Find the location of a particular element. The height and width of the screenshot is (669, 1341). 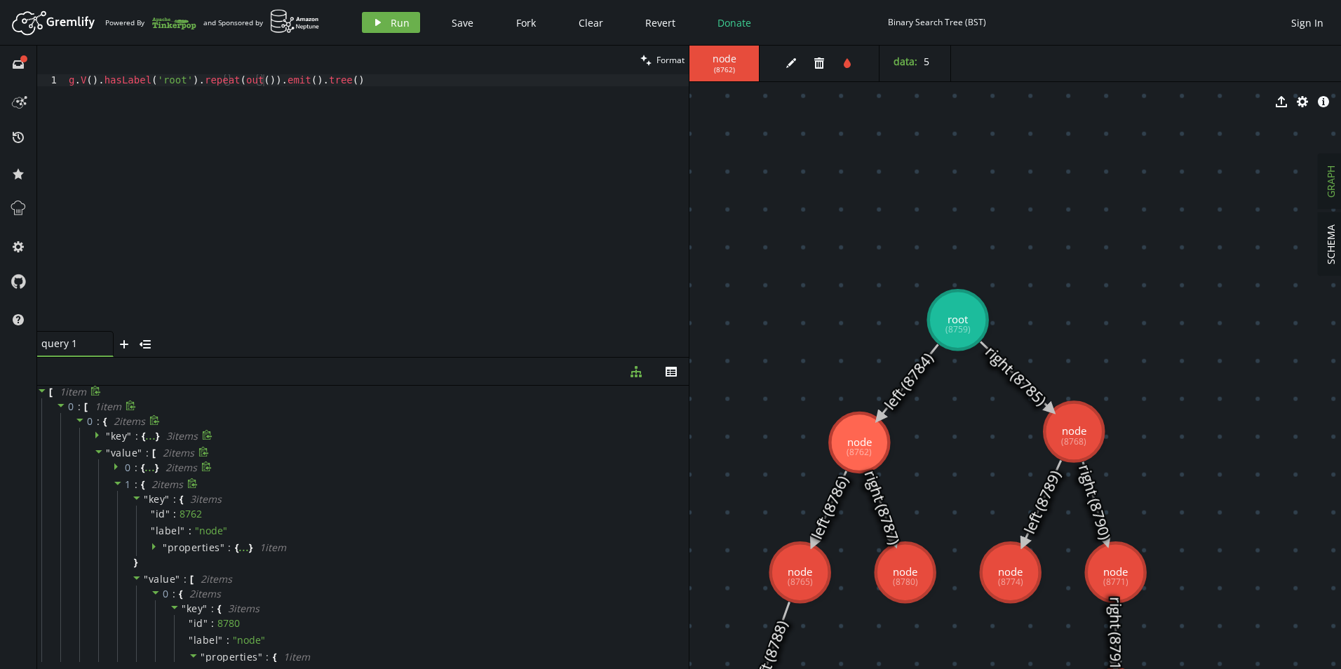

span: node is located at coordinates (724, 59).